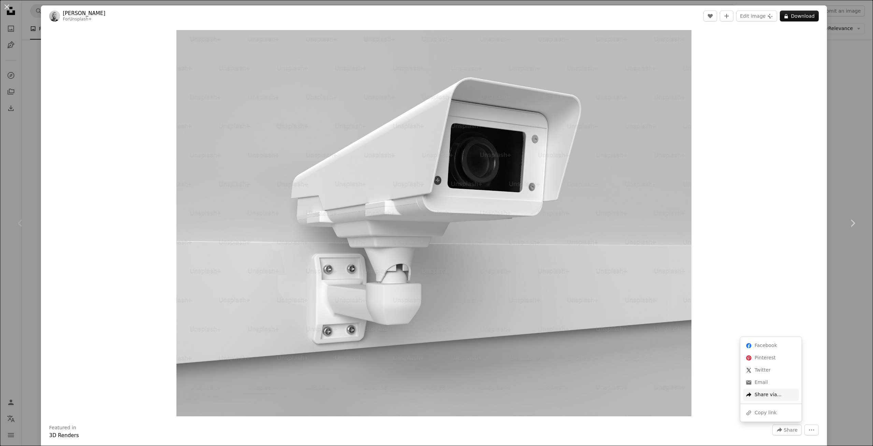 The image size is (873, 446). Describe the element at coordinates (771, 346) in the screenshot. I see `a: Share on Facebook` at that location.